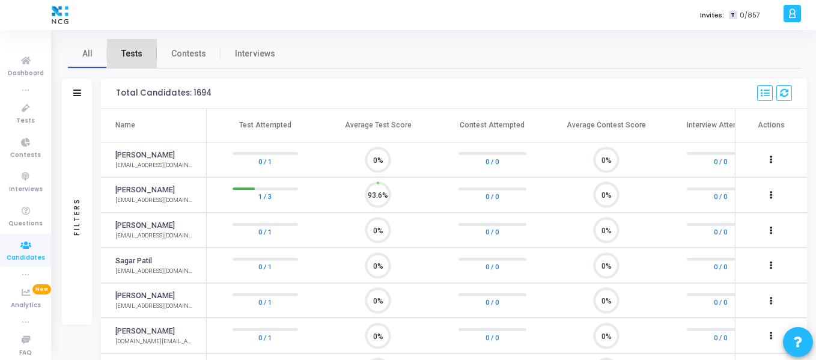 The width and height of the screenshot is (816, 360). What do you see at coordinates (26, 305) in the screenshot?
I see `span: Analytics` at bounding box center [26, 305].